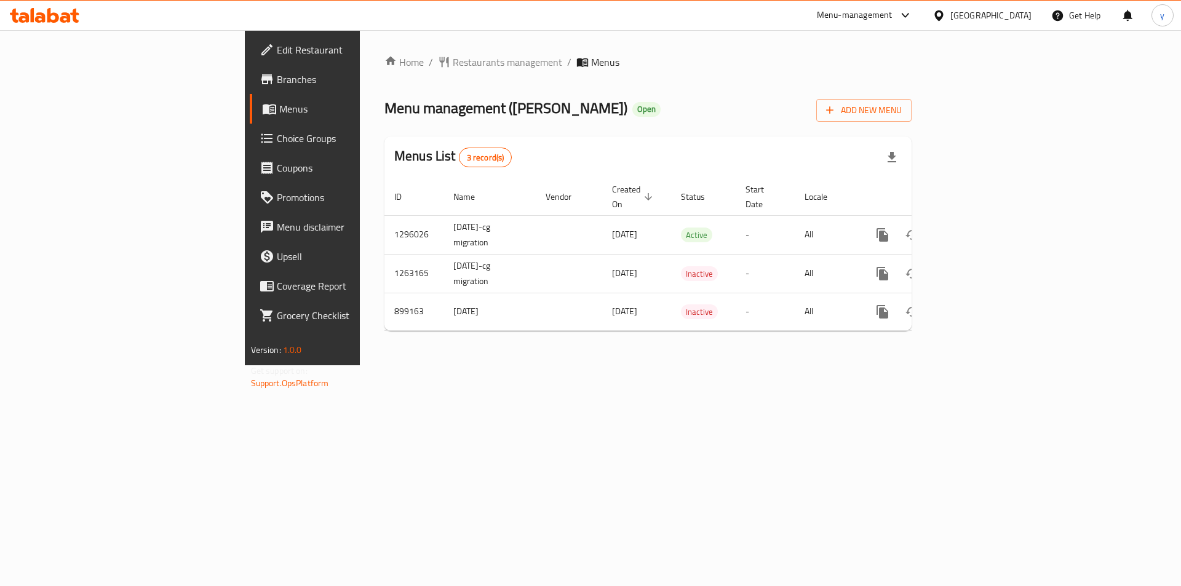  Describe the element at coordinates (648, 62) in the screenshot. I see `nav: breadcrumb` at that location.